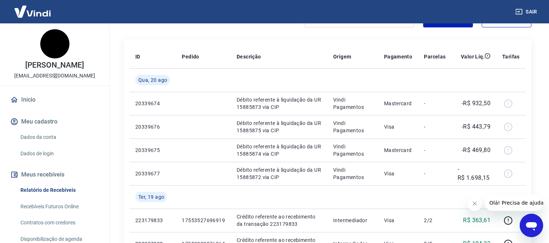 Image resolution: width=549 pixels, height=243 pixels. Describe the element at coordinates (474, 174) in the screenshot. I see `p: -R$ 1.698,15` at that location.